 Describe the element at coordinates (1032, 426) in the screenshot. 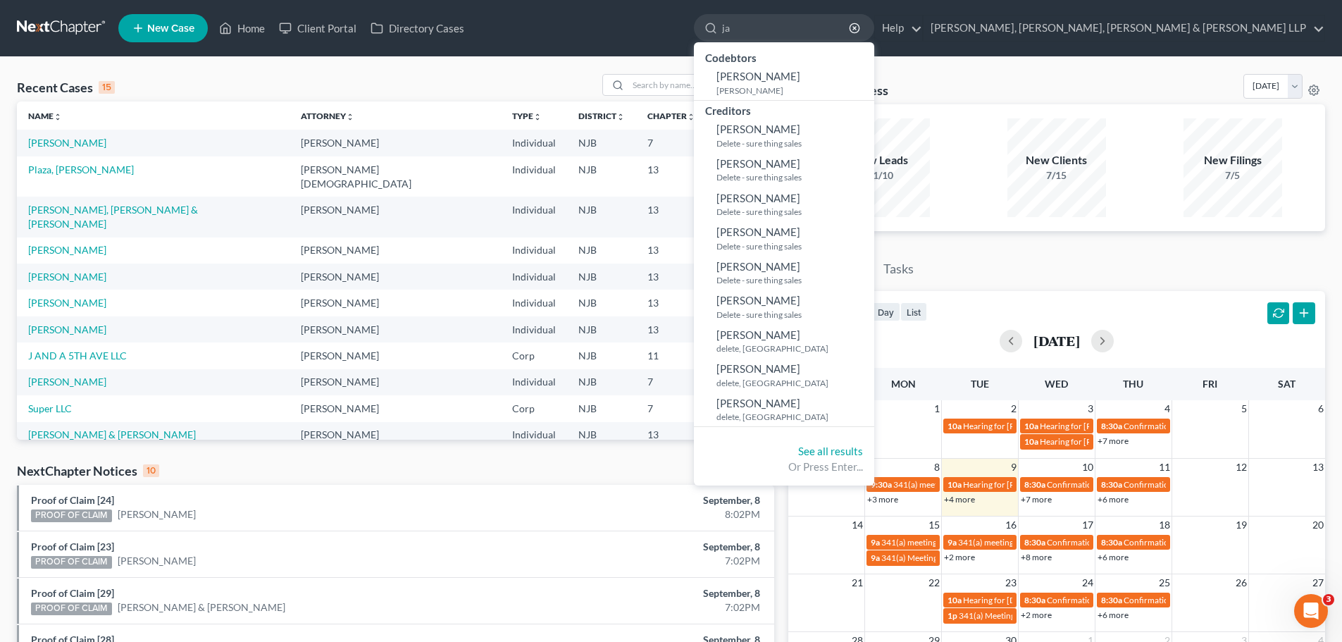

I see `span: 10a` at that location.